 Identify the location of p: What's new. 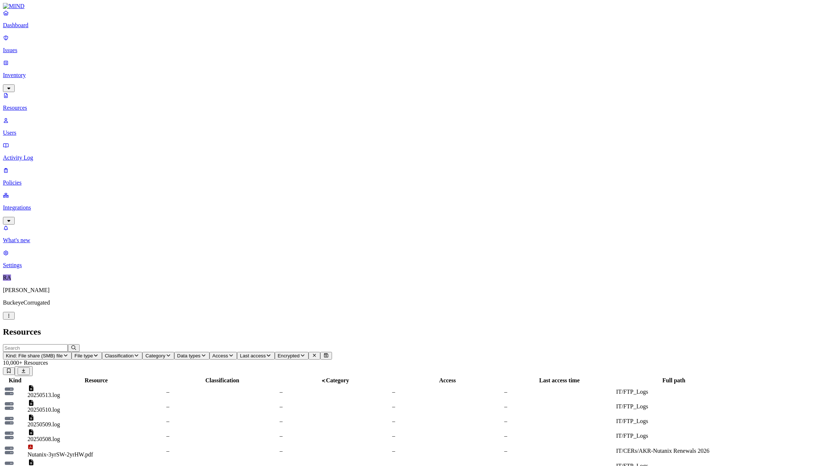
(419, 240).